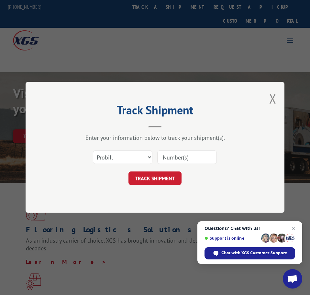 The image size is (310, 295). I want to click on div: Chat with XGS Customer Support, so click(250, 253).